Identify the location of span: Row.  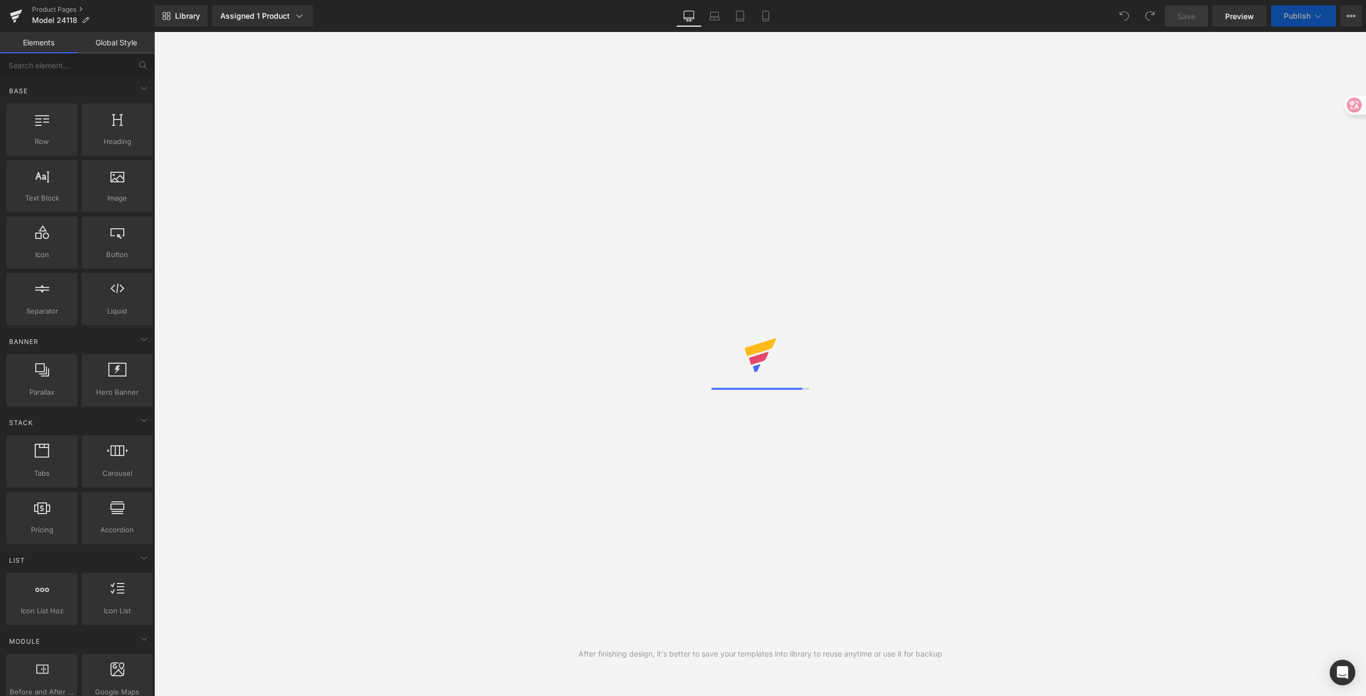
(42, 141).